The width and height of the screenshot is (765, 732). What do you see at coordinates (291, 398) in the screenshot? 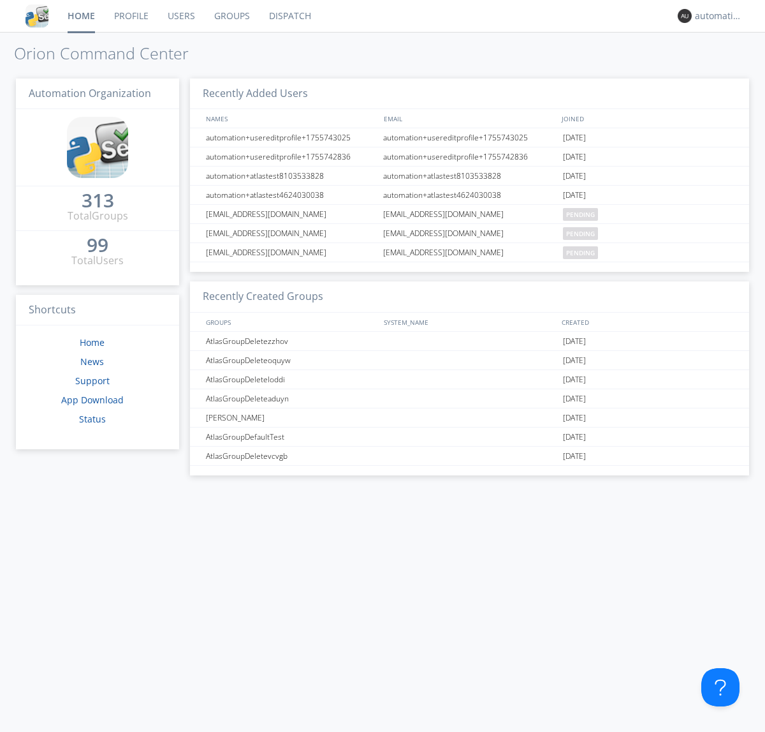
I see `div: AtlasGroupDeleteaduyn` at bounding box center [291, 398].